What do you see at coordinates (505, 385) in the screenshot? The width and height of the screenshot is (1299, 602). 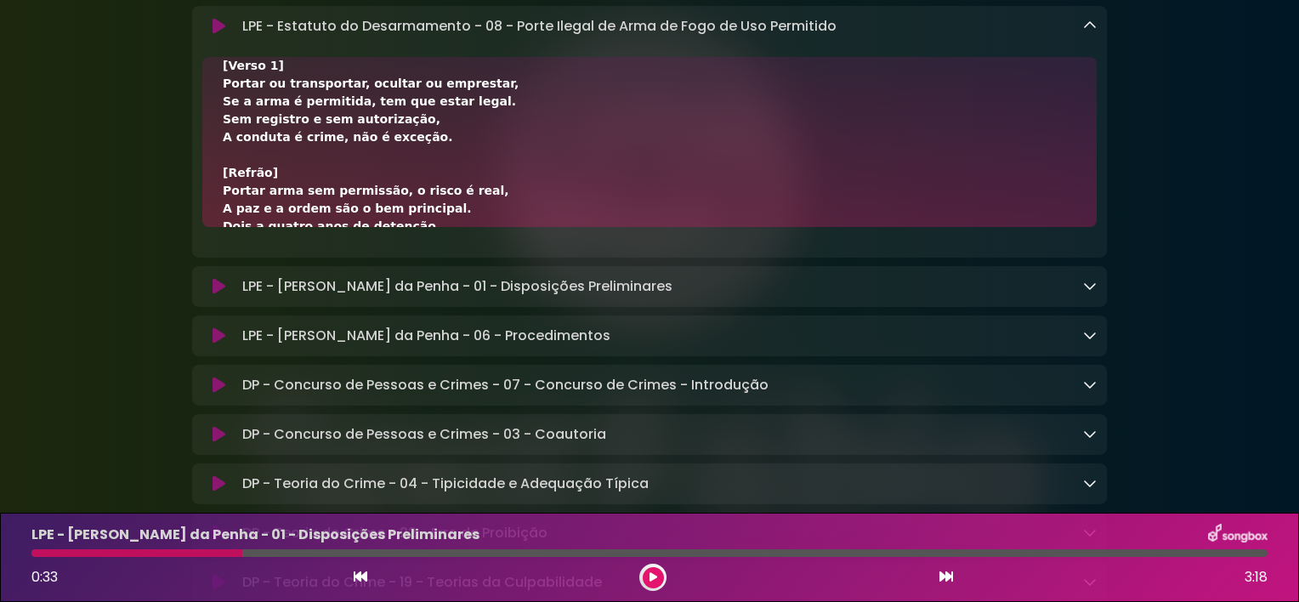 I see `p: DP - Concurso de Pessoas e Crimes - 07 - Concurso de Crimes - Introdução` at bounding box center [505, 385].